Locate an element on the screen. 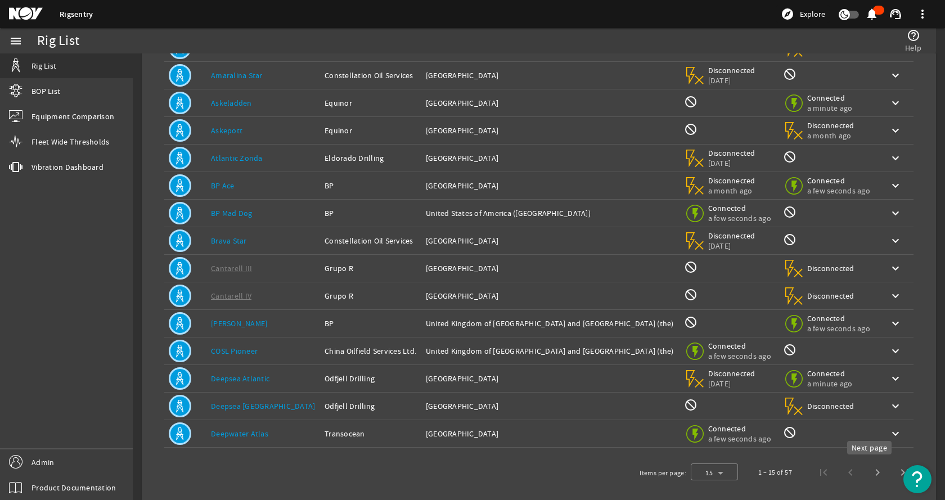 Image resolution: width=945 pixels, height=500 pixels. a: COSL Pioneer is located at coordinates (234, 351).